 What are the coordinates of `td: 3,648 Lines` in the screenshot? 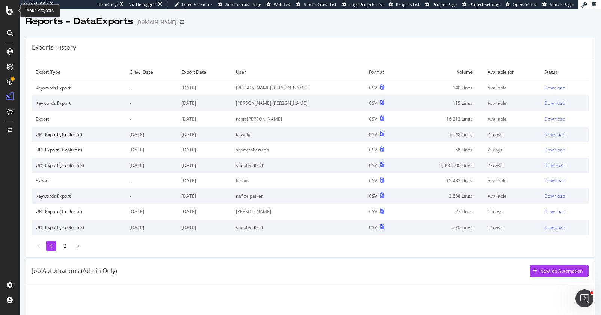 It's located at (444, 134).